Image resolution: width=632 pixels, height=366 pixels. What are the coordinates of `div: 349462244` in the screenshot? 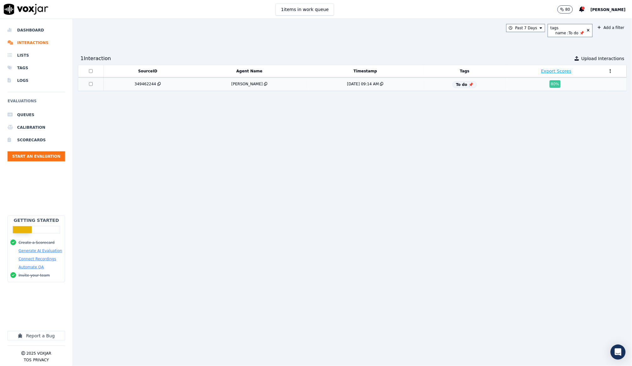 It's located at (145, 84).